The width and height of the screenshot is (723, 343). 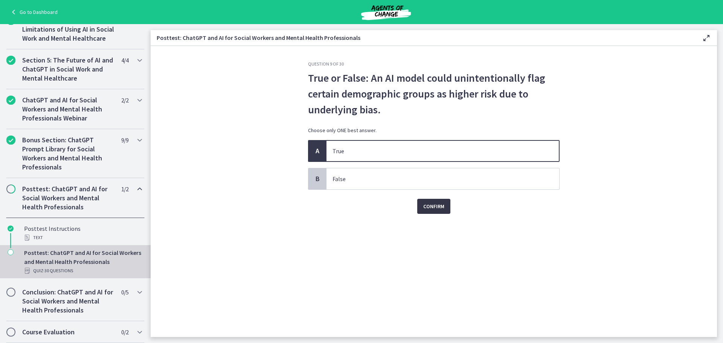 I want to click on p: False, so click(x=435, y=179).